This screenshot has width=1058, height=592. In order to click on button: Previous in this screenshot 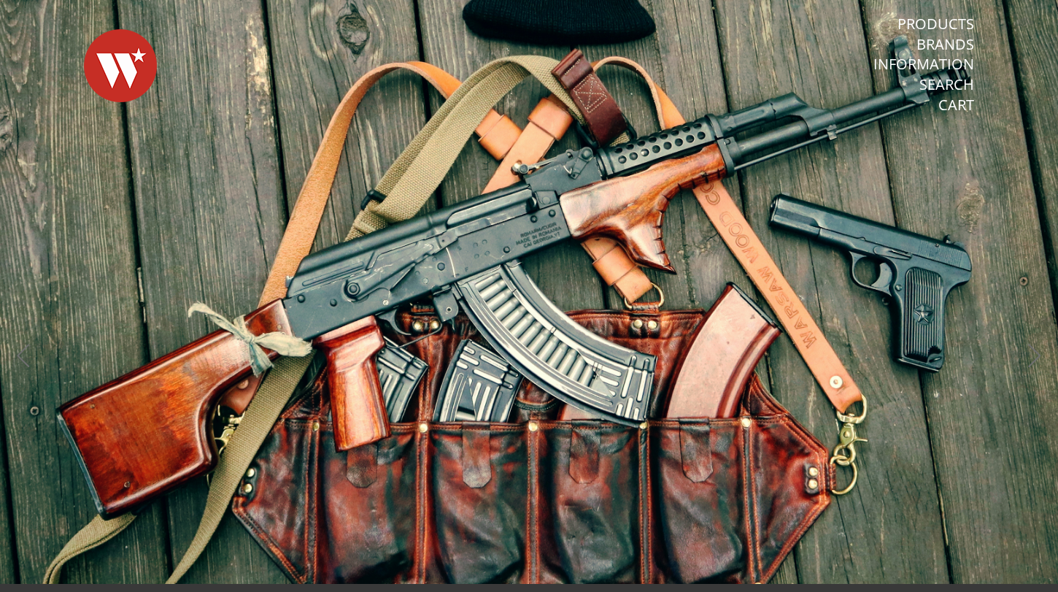, I will do `click(23, 358)`.